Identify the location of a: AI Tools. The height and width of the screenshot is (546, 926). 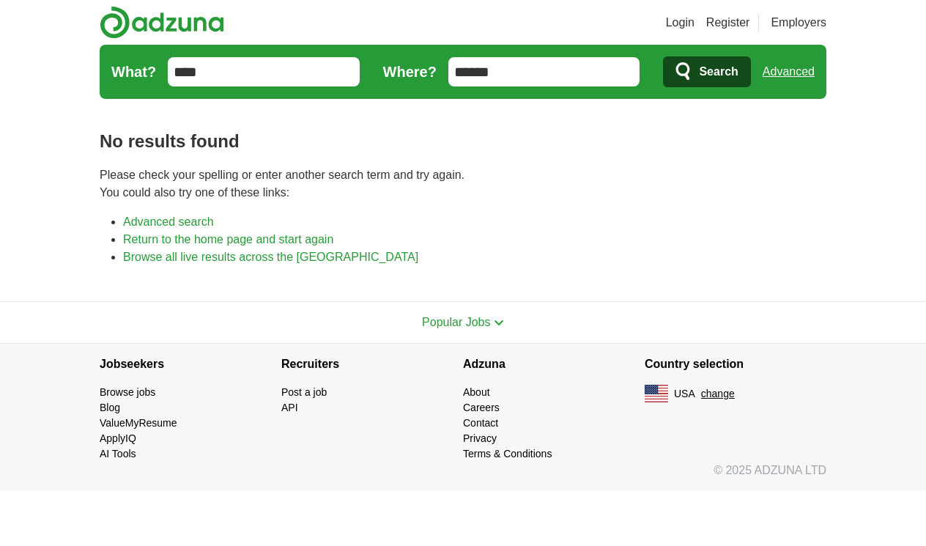
(118, 453).